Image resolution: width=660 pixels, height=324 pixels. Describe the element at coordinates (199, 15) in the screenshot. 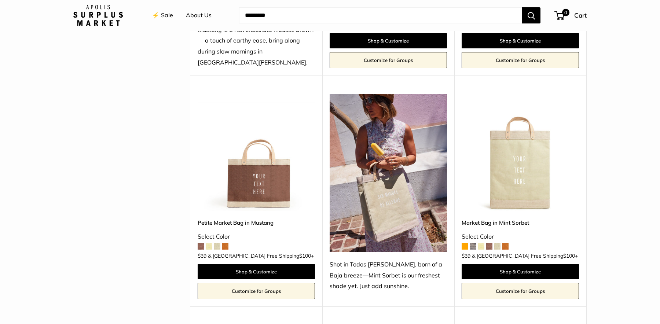

I see `a: About Us` at that location.